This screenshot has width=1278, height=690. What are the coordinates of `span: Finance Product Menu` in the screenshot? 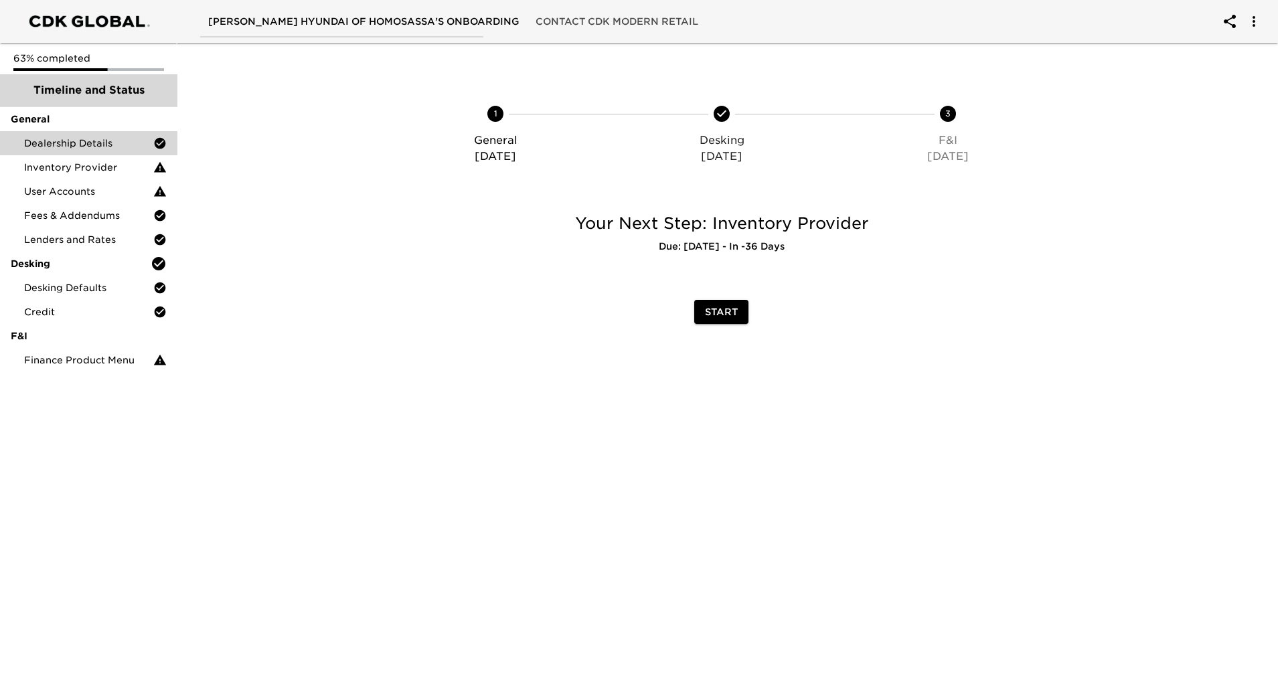 It's located at (88, 360).